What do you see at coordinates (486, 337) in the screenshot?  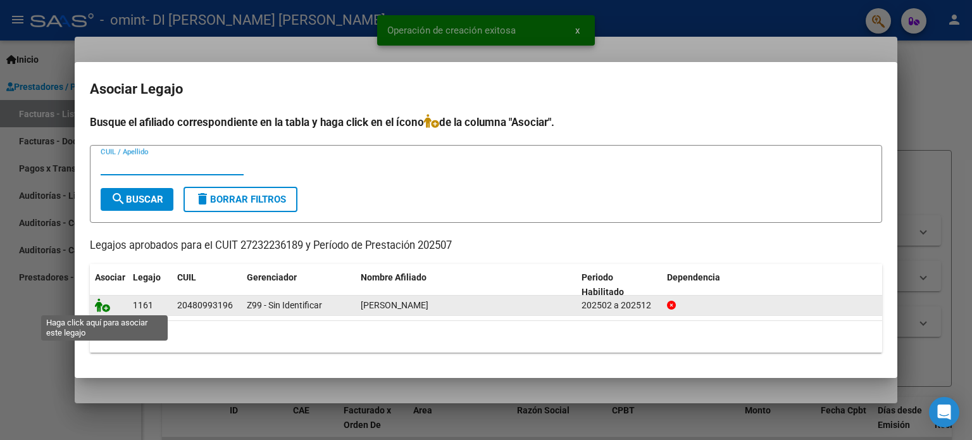 I see `div: 1 registros` at bounding box center [486, 337].